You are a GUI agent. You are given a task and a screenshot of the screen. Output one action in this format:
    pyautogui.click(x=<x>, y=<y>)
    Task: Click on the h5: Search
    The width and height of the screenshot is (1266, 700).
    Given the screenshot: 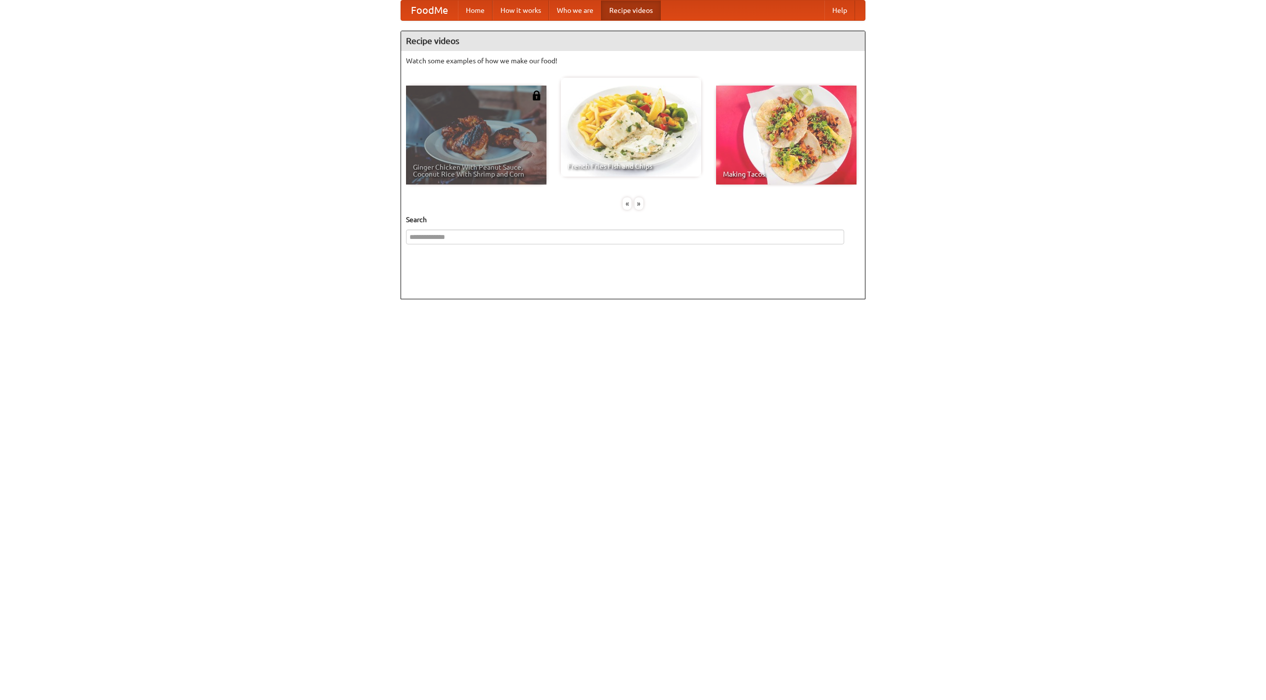 What is the action you would take?
    pyautogui.click(x=633, y=220)
    